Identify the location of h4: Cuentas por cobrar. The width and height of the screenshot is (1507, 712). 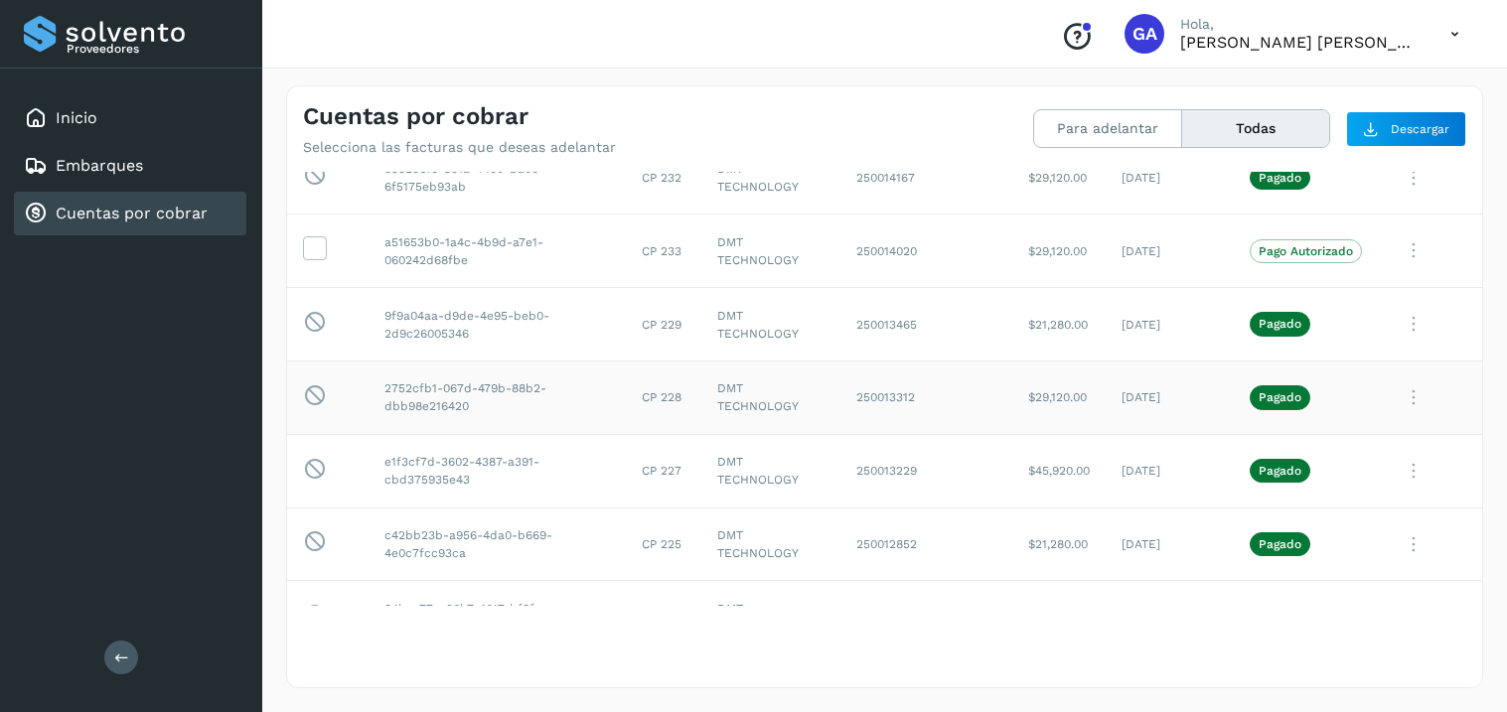
(415, 116).